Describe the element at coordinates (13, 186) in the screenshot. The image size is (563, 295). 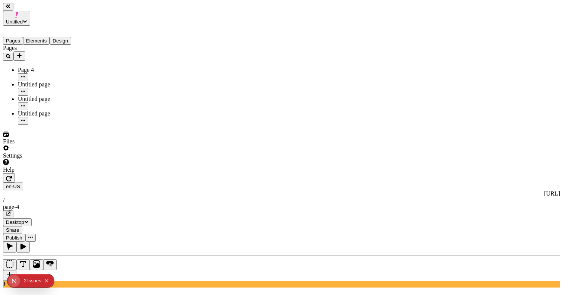
I see `span: en-US` at that location.